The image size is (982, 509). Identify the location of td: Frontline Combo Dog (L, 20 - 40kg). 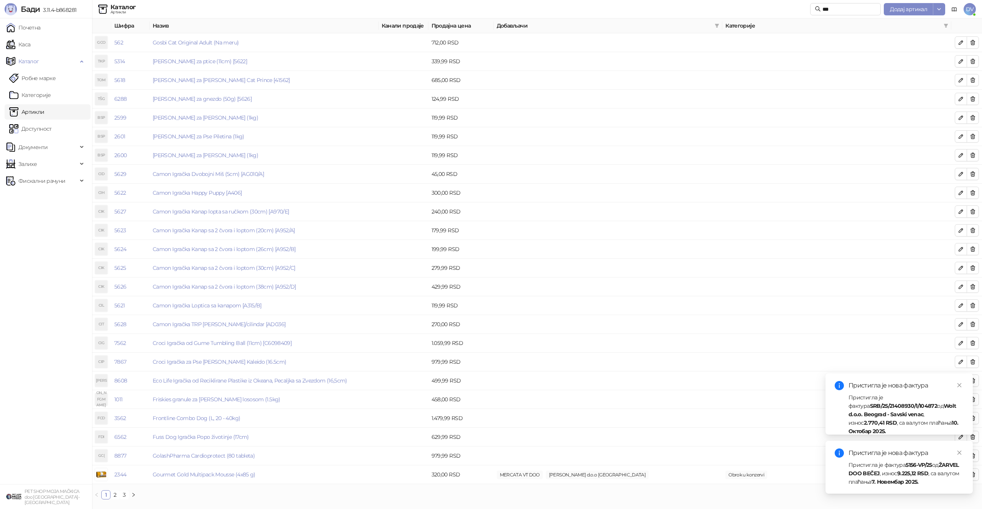
(264, 418).